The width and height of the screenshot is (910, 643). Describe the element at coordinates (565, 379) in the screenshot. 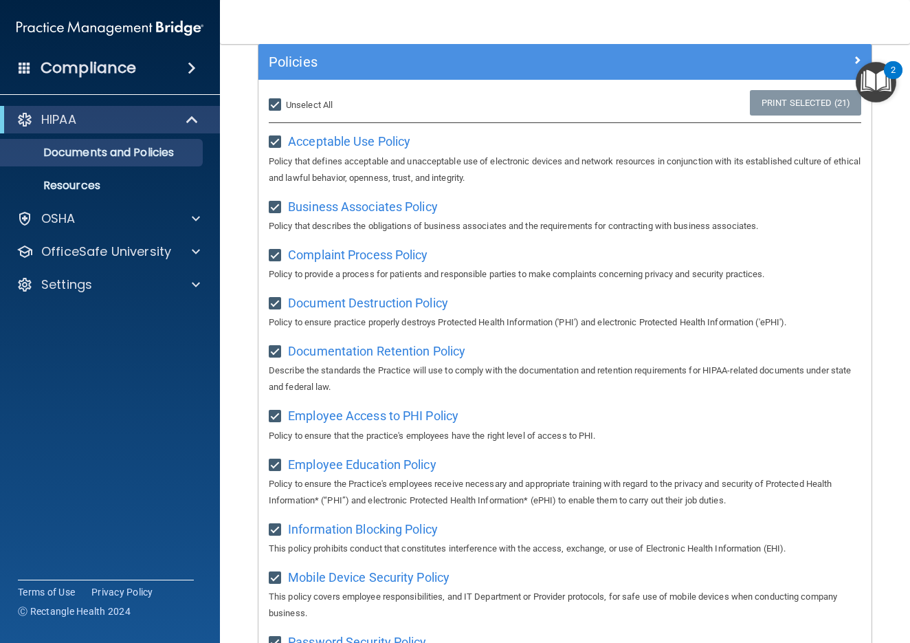

I see `p: Describe the standards the Practice will use to comply with the documentation and retention requi...` at that location.